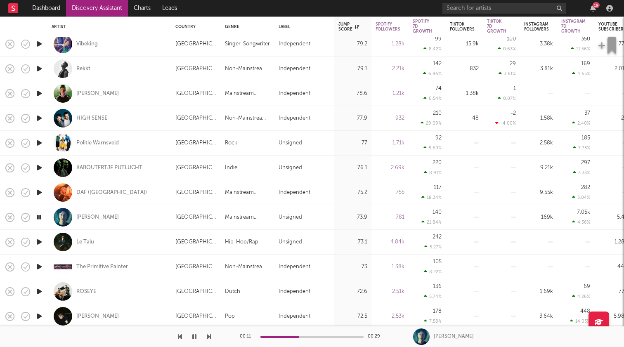 The height and width of the screenshot is (347, 624). What do you see at coordinates (432, 73) in the screenshot?
I see `div: 6.86 %` at bounding box center [432, 73].